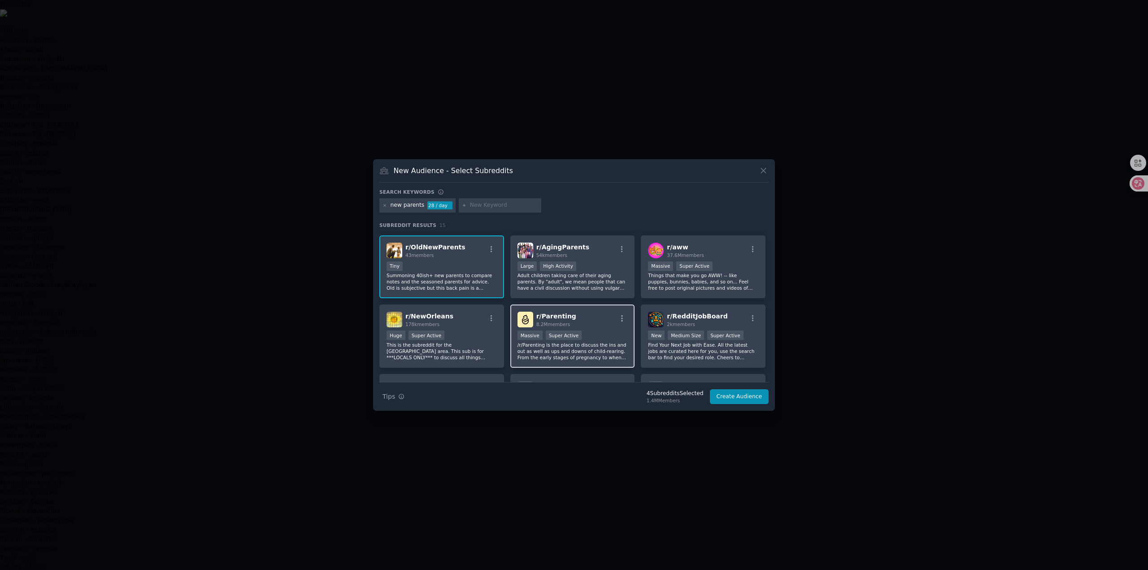  I want to click on span: r/ NewOrleans, so click(429, 316).